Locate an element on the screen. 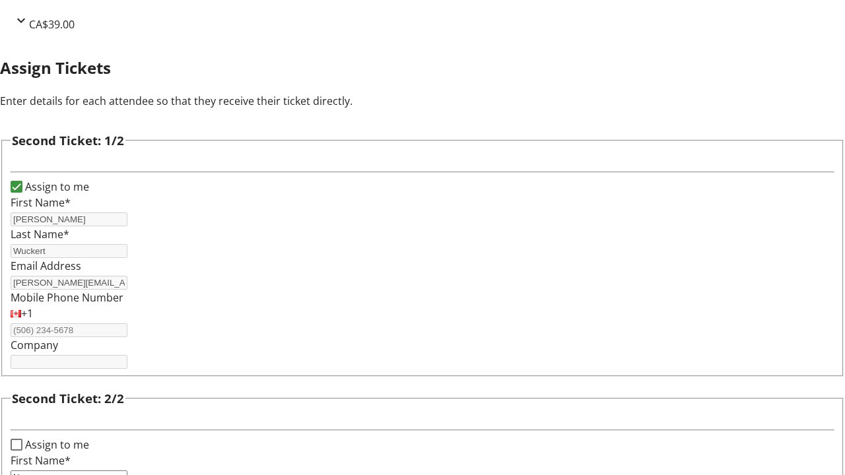  label: Last Name* is located at coordinates (40, 234).